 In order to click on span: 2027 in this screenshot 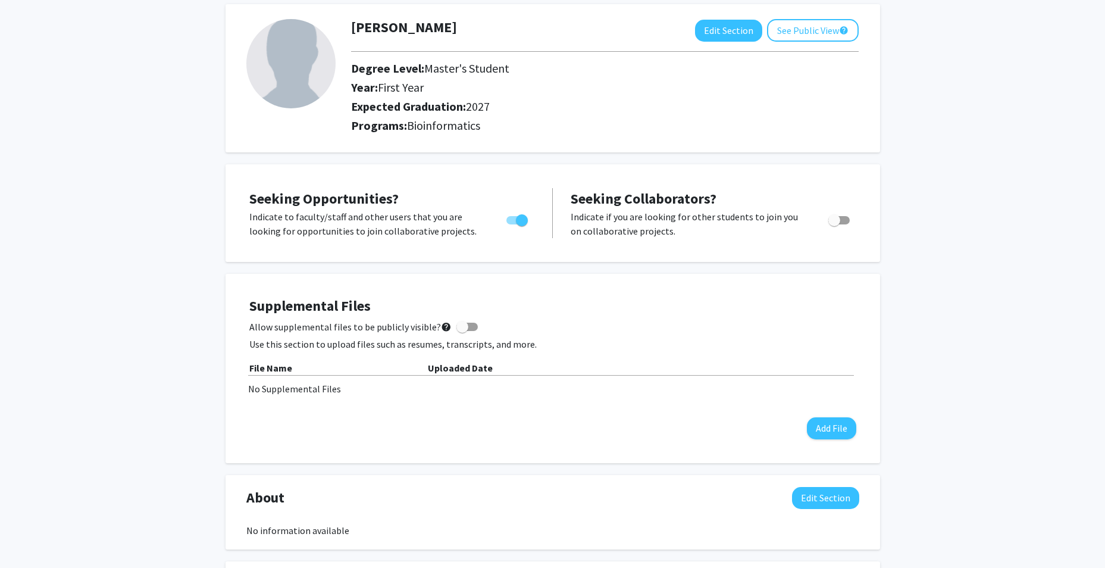, I will do `click(478, 106)`.